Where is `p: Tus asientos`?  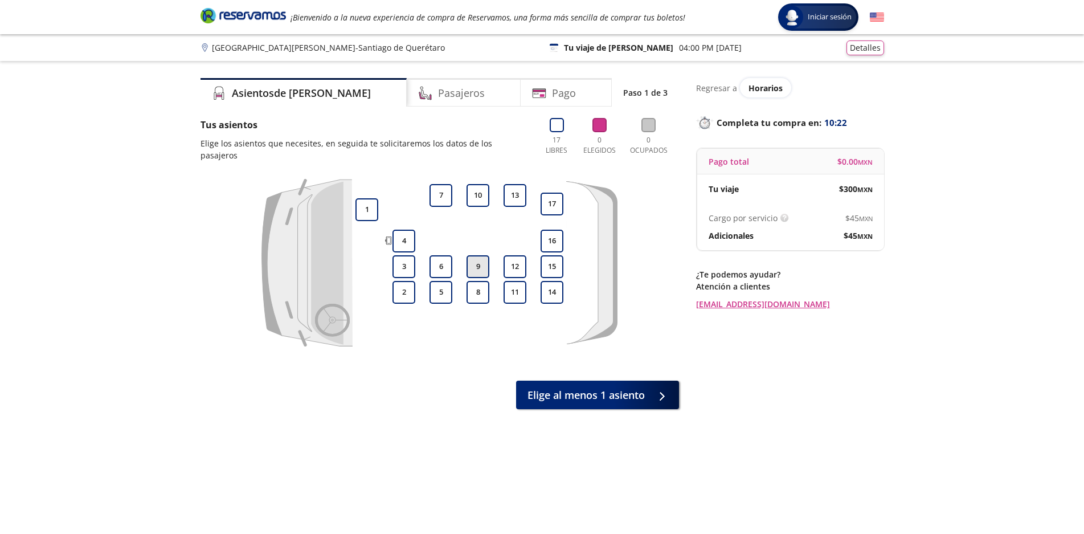 p: Tus asientos is located at coordinates (365, 125).